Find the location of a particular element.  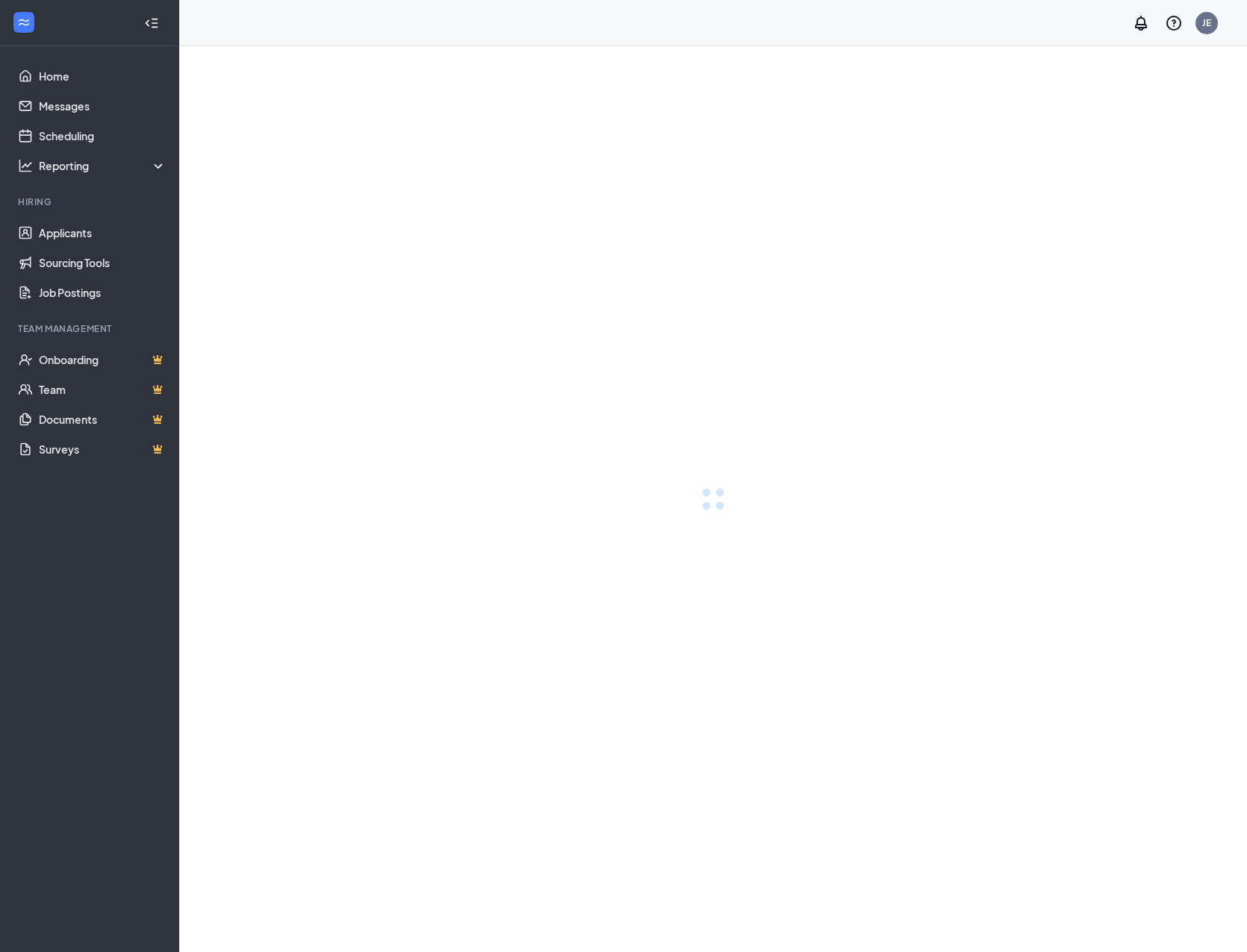

a: Messages is located at coordinates (103, 106).